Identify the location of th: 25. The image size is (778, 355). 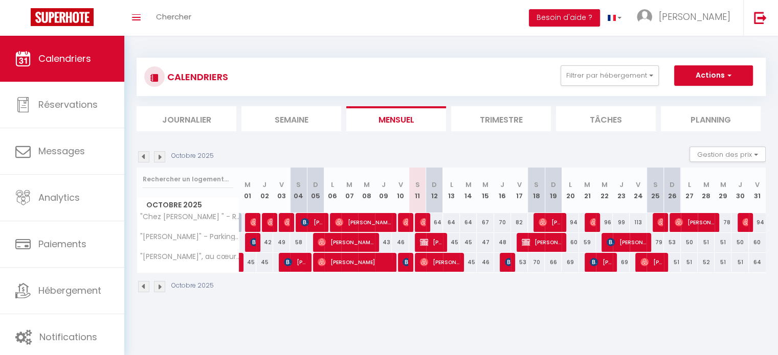
(654, 190).